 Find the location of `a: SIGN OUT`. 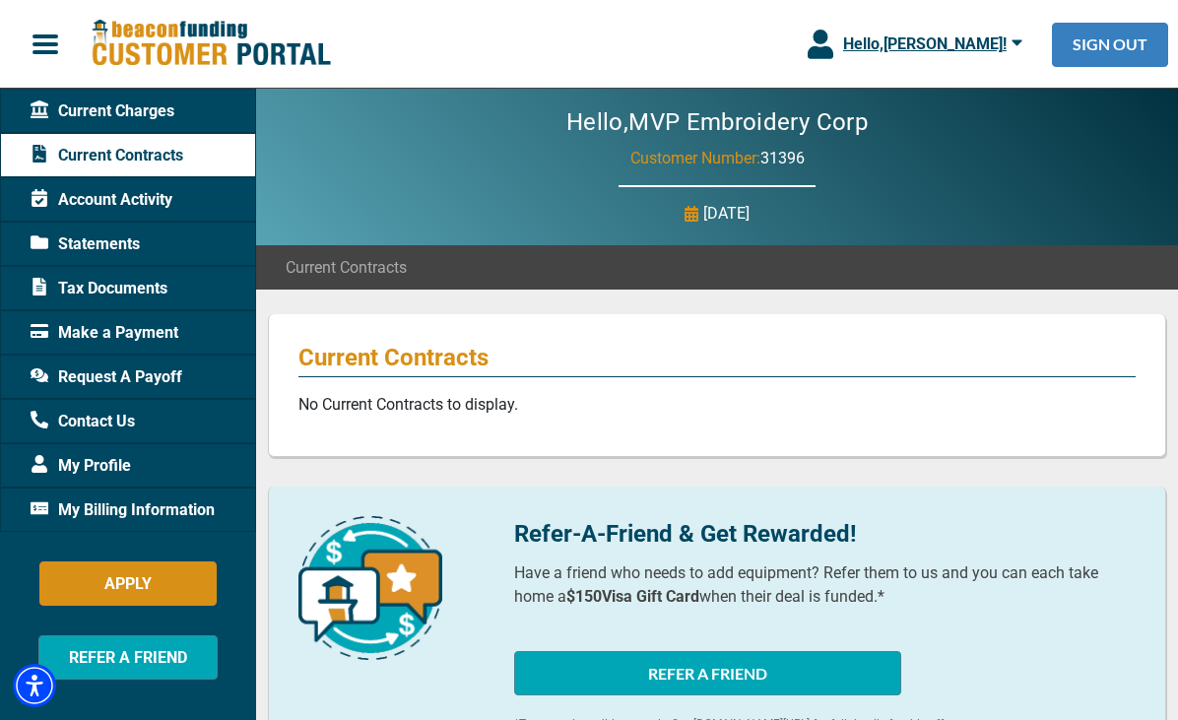

a: SIGN OUT is located at coordinates (1110, 44).